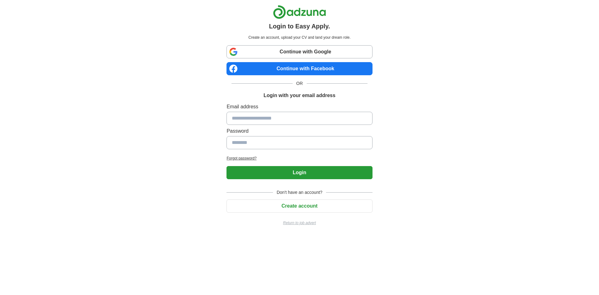 The width and height of the screenshot is (599, 295). Describe the element at coordinates (299, 107) in the screenshot. I see `label: Email address` at that location.